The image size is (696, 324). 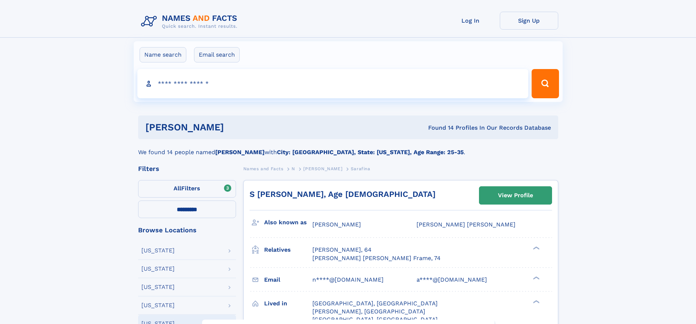 What do you see at coordinates (293, 169) in the screenshot?
I see `span: N` at bounding box center [293, 169].